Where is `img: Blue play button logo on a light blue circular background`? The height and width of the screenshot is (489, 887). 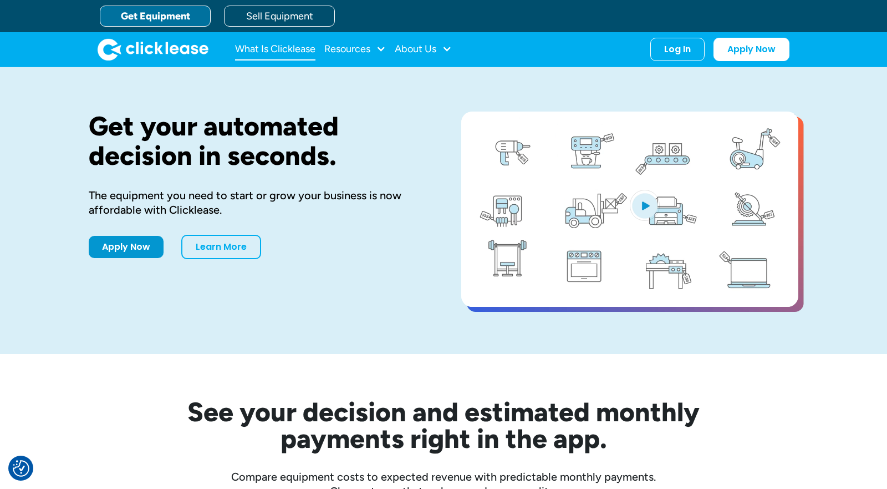 img: Blue play button logo on a light blue circular background is located at coordinates (645, 205).